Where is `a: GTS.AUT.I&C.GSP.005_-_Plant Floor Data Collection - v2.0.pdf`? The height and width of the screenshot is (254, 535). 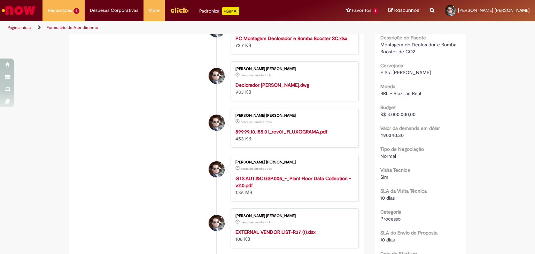 a: GTS.AUT.I&C.GSP.005_-_Plant Floor Data Collection - v2.0.pdf is located at coordinates (293, 182).